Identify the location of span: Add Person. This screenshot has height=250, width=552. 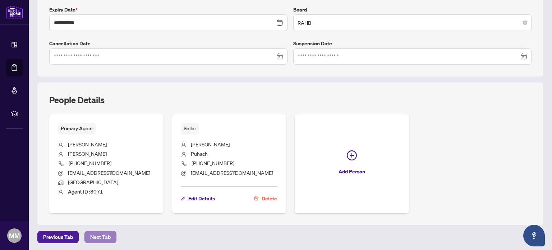
(352, 171).